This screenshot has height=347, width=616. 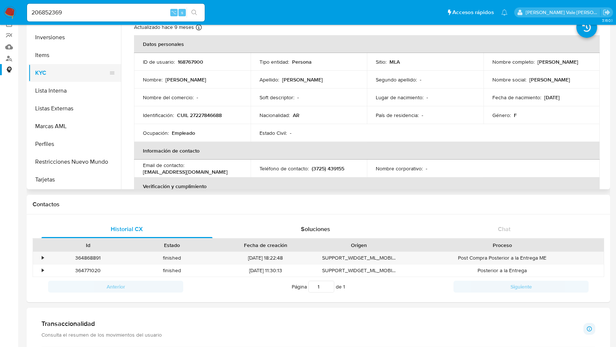 I want to click on p: Nombre corporativo :, so click(x=399, y=169).